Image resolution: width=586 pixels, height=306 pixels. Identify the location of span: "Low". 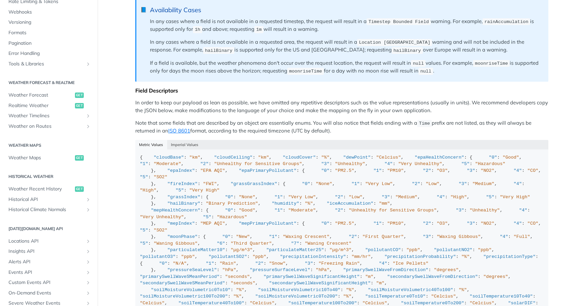
(356, 197).